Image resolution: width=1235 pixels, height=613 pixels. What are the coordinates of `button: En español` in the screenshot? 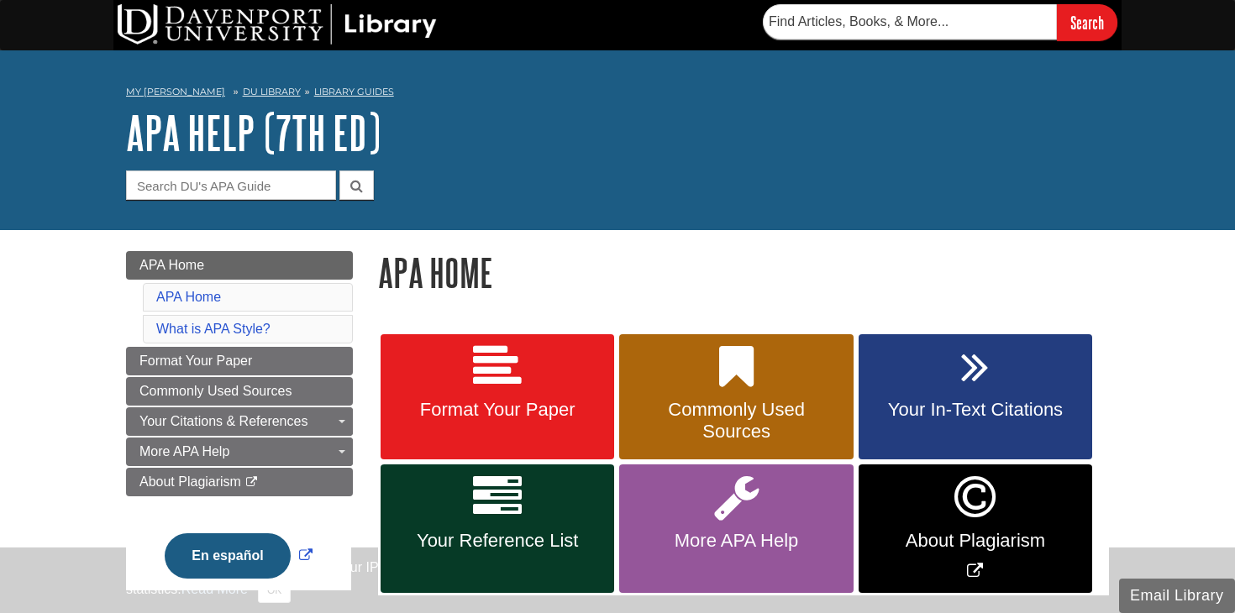 It's located at (227, 556).